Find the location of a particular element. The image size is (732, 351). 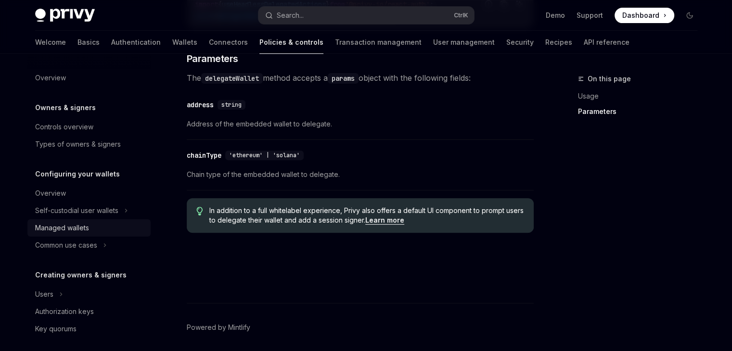

div: Authorization keys is located at coordinates (64, 312).